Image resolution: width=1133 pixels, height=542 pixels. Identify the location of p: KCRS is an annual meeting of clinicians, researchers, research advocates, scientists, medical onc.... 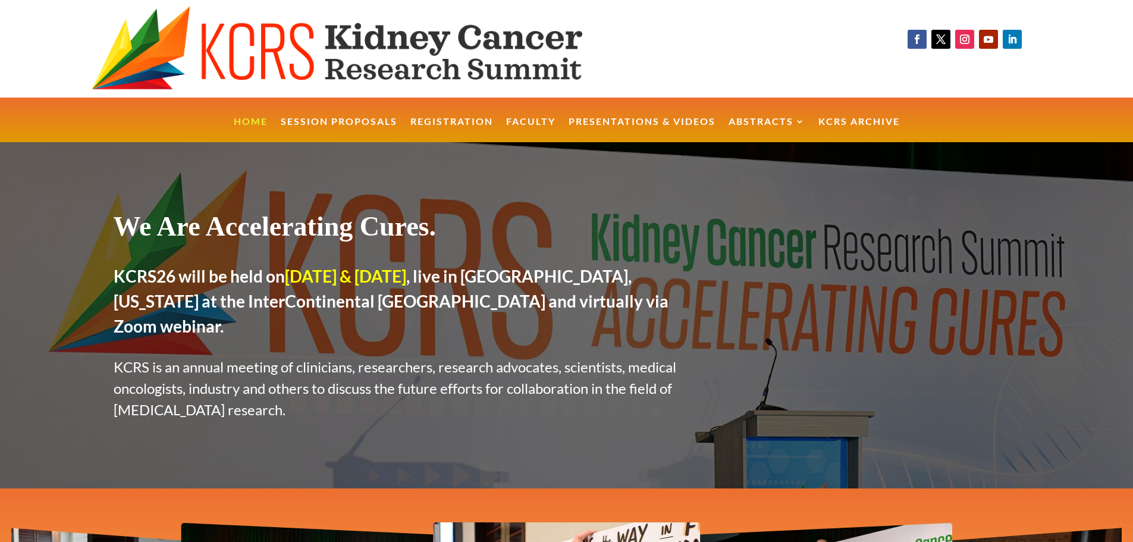
(408, 389).